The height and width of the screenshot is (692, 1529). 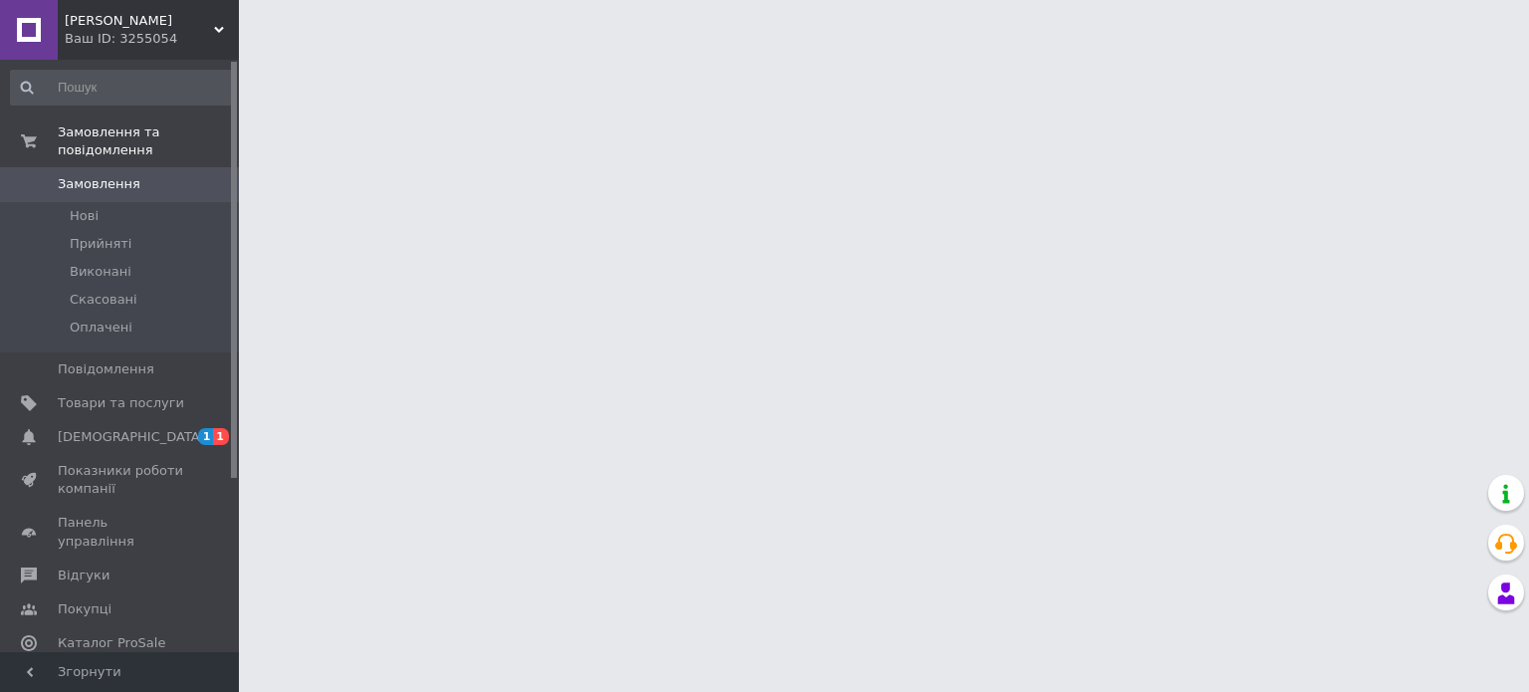 I want to click on span: Показники роботи компанії, so click(x=120, y=480).